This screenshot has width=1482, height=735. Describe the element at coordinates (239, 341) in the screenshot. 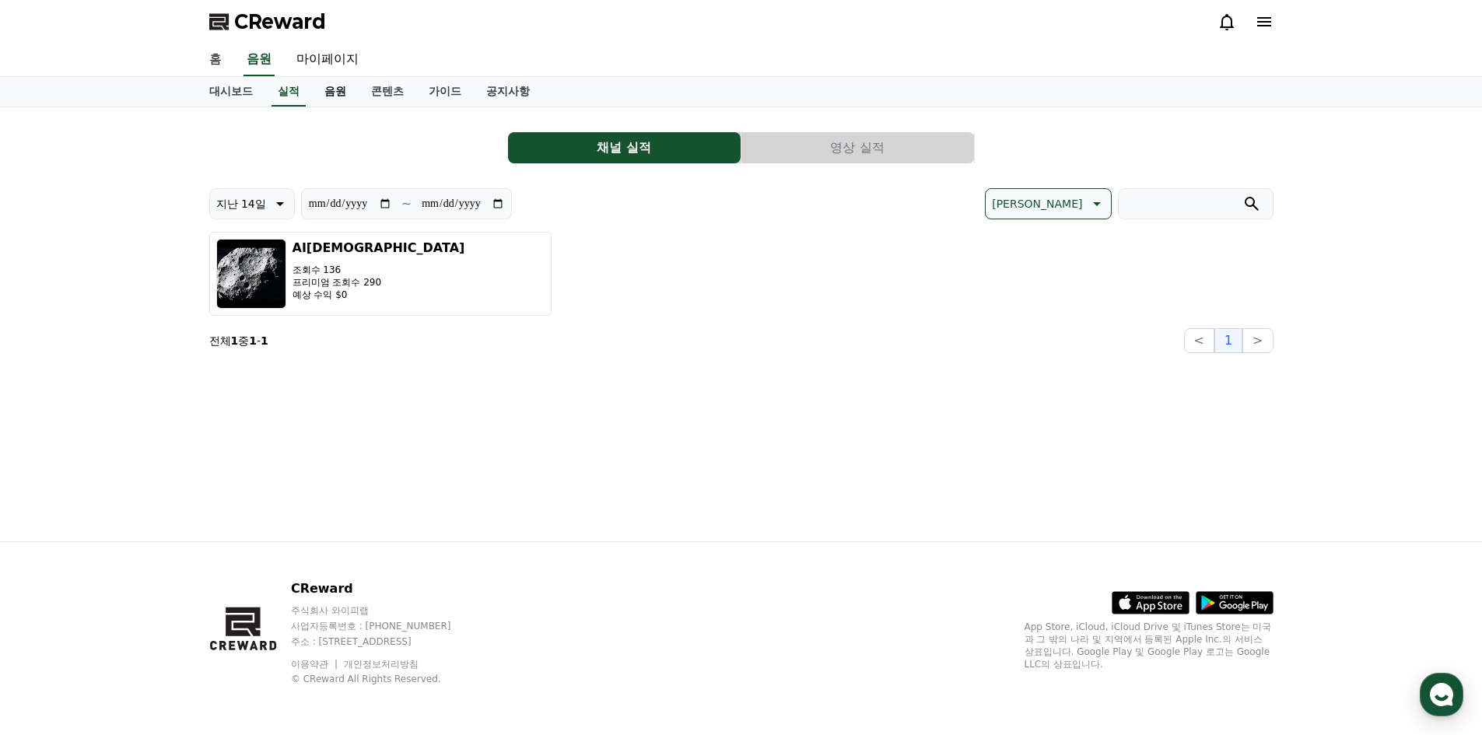

I see `p: 전체 중 -` at that location.